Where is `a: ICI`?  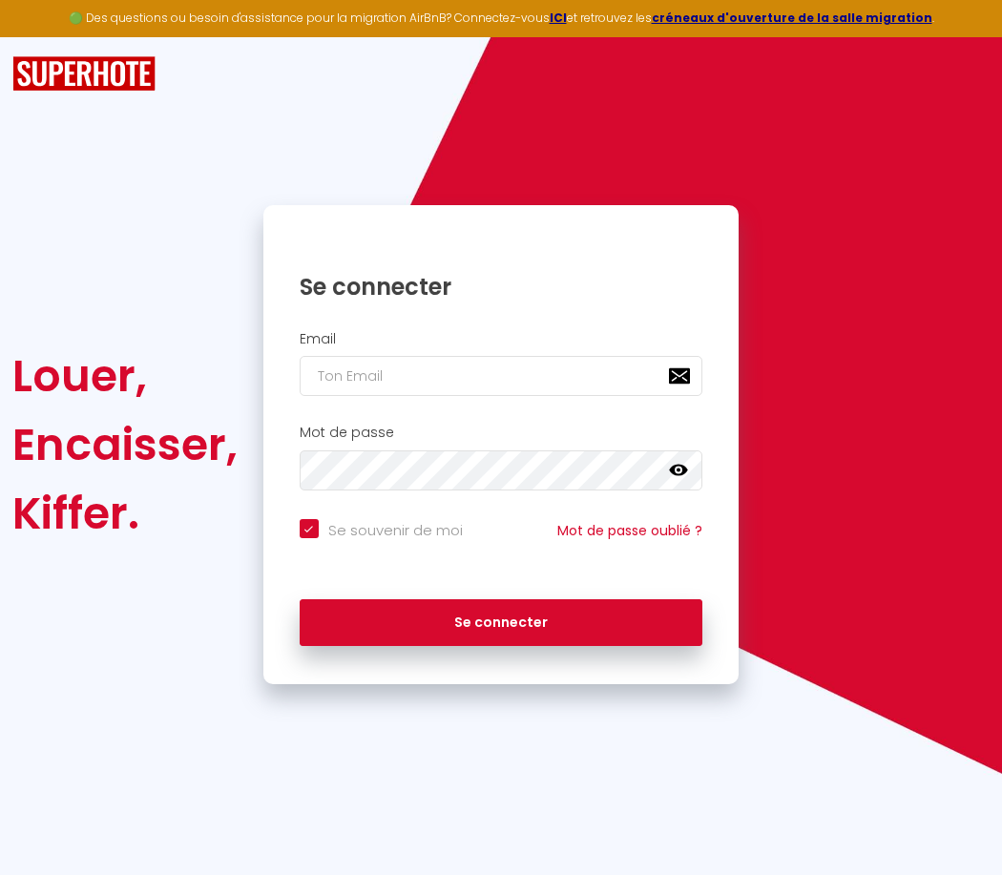 a: ICI is located at coordinates (558, 17).